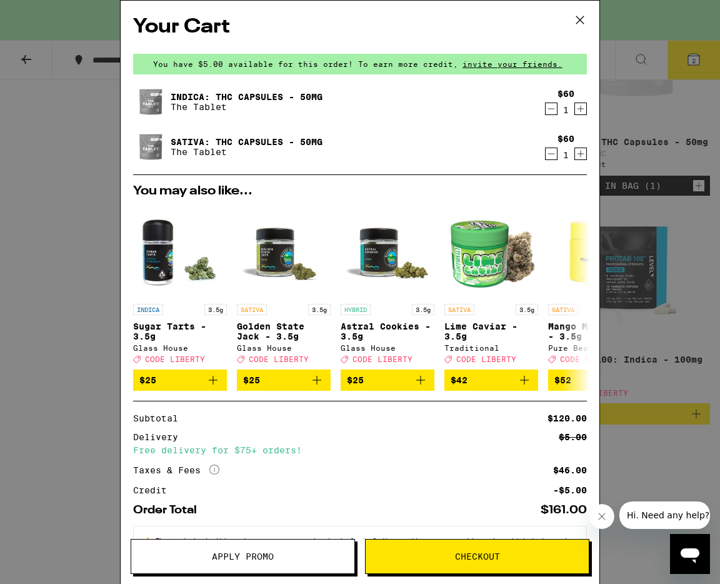 The image size is (720, 584). I want to click on div: Delivery, so click(160, 437).